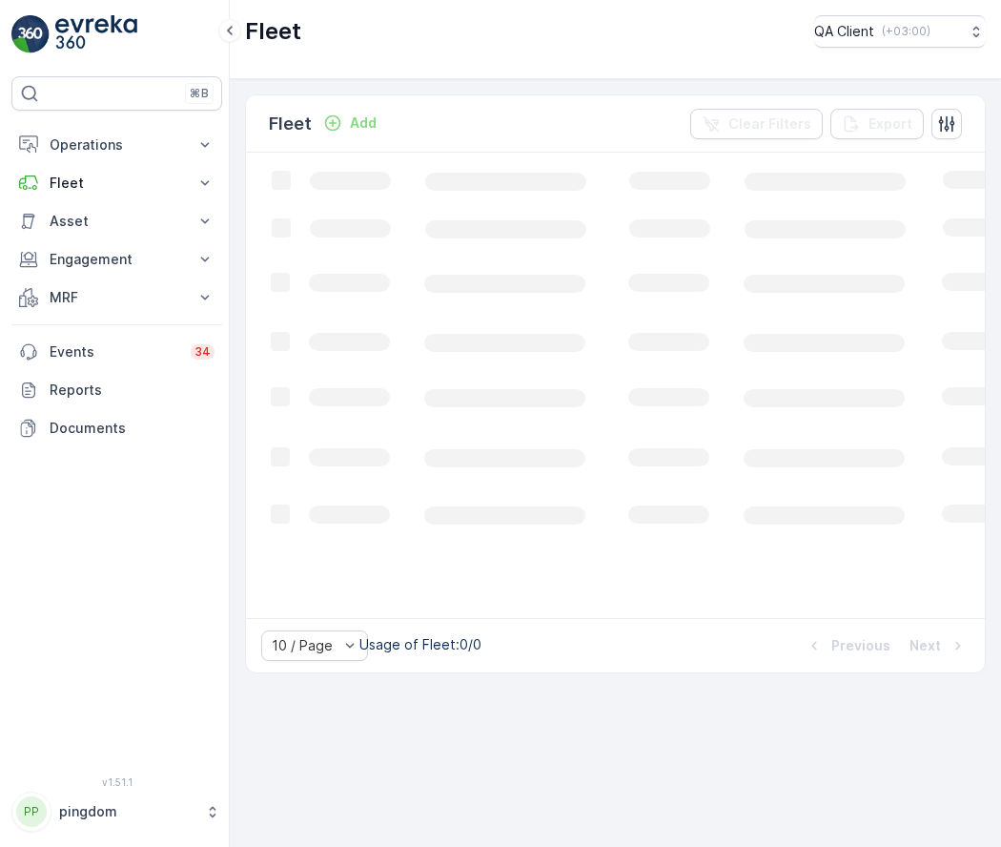  I want to click on p: ( +03:00 ), so click(906, 31).